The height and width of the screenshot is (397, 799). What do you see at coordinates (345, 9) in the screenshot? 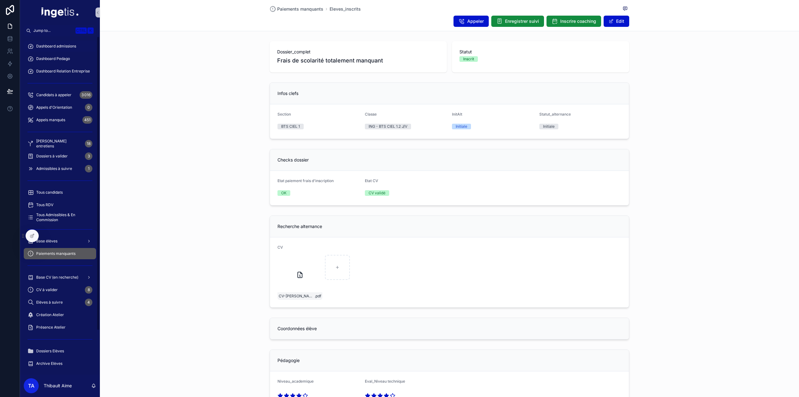
I see `a: Eleves_inscrits` at bounding box center [345, 9].